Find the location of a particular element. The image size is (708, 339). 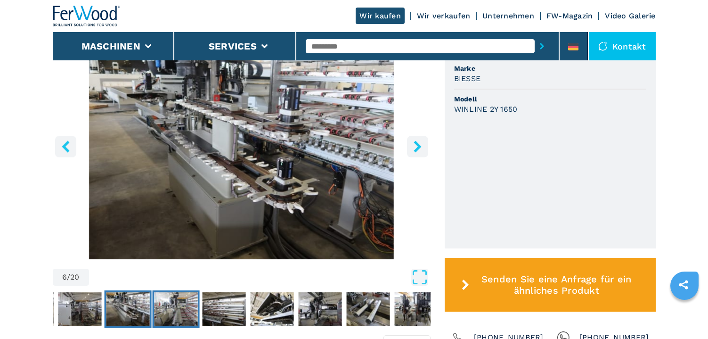

button: Go to Slide 11 is located at coordinates (368, 309).